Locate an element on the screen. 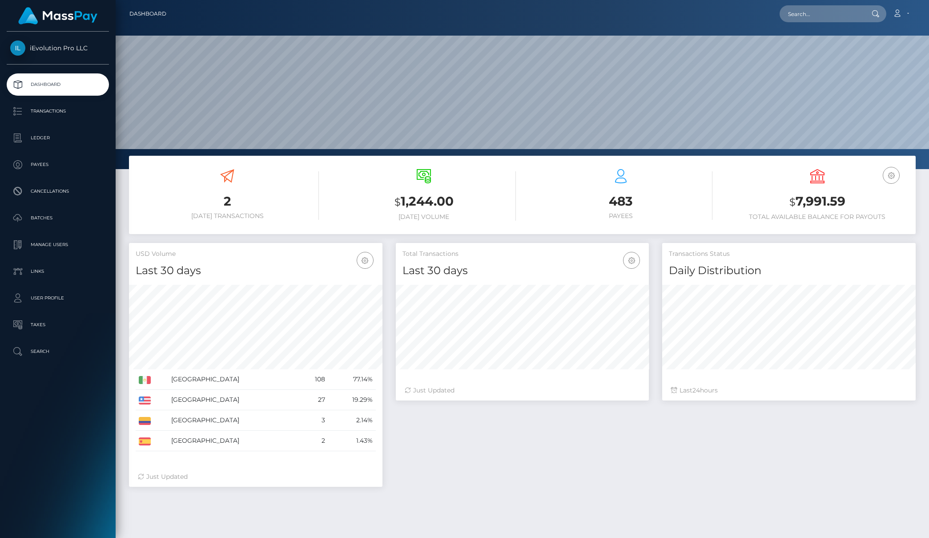 This screenshot has width=929, height=538. h6: Total Available Balance for Payouts is located at coordinates (818, 217).